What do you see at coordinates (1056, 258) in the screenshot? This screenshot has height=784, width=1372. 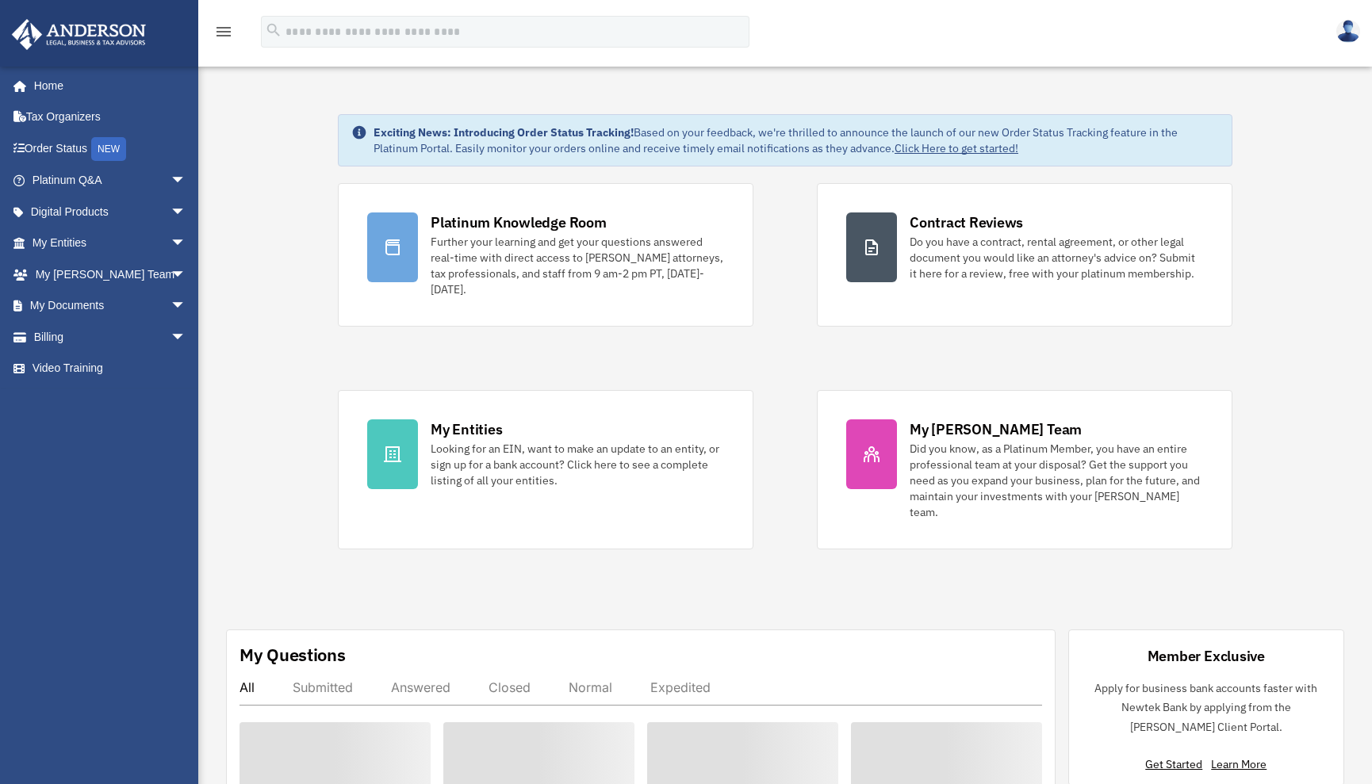 I see `div: Do you have a contract, rental agreement, or other legal document you would like an attorney's ad...` at bounding box center [1056, 258].